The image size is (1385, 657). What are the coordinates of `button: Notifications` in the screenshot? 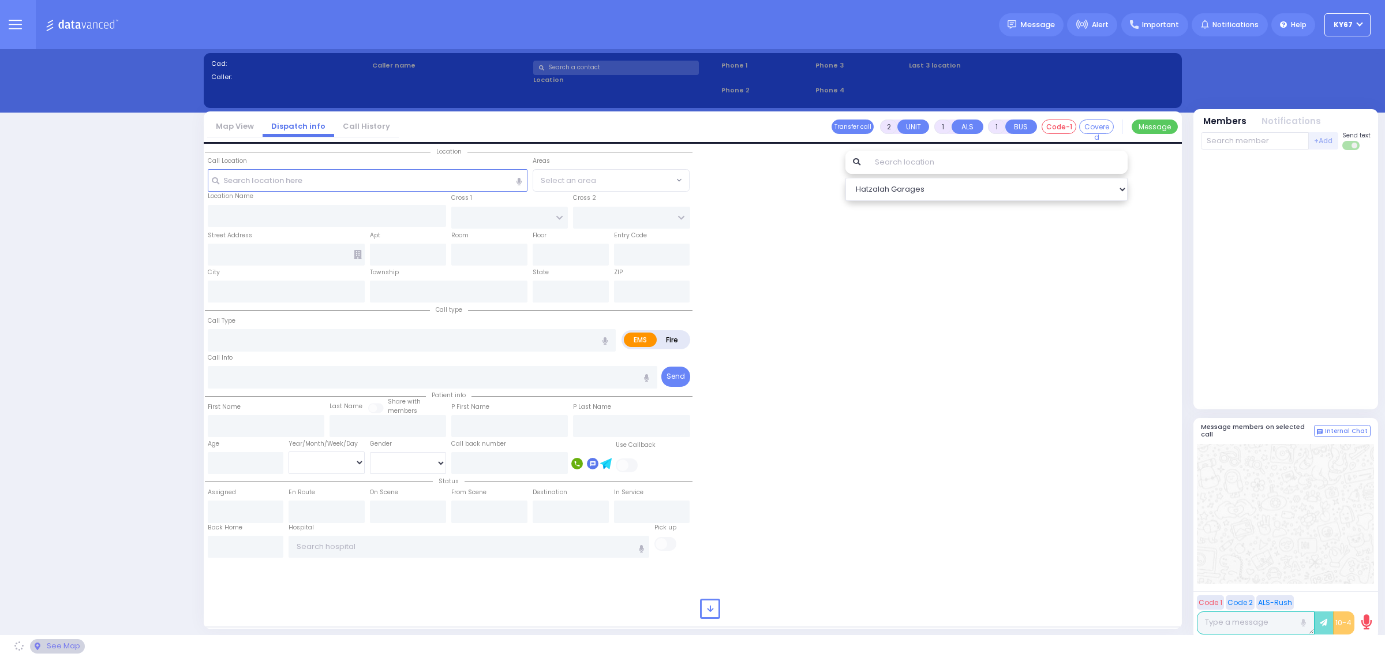 It's located at (1291, 121).